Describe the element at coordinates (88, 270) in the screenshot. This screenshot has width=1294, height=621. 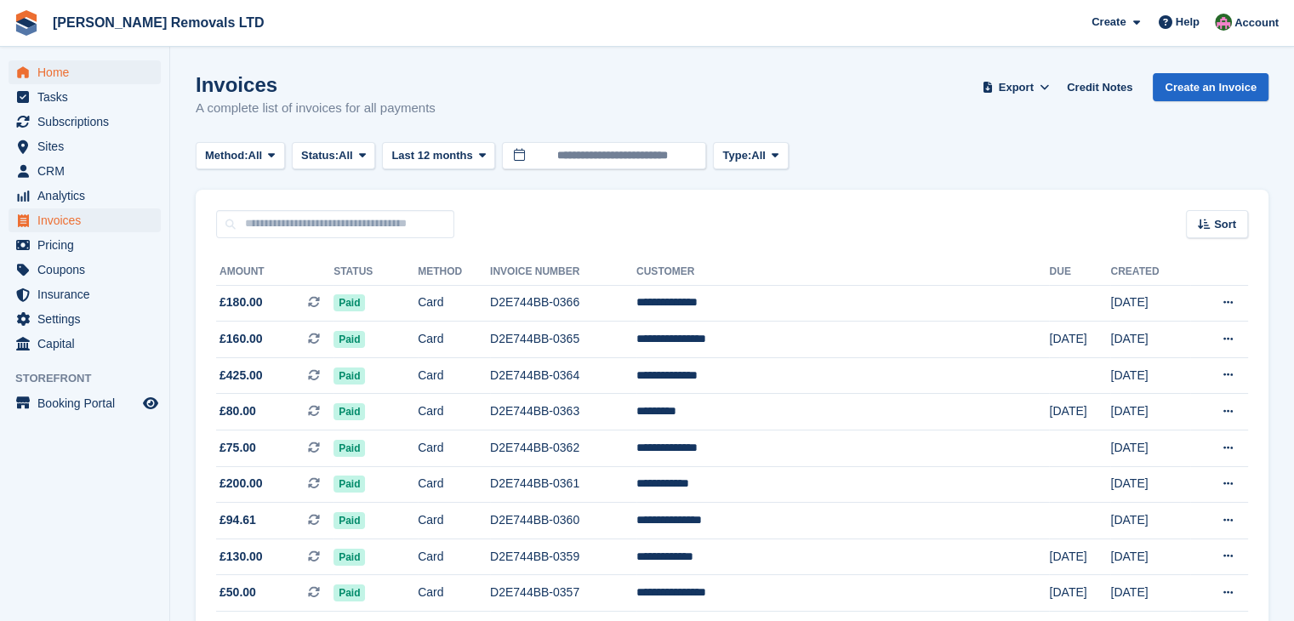
I see `span: Coupons` at that location.